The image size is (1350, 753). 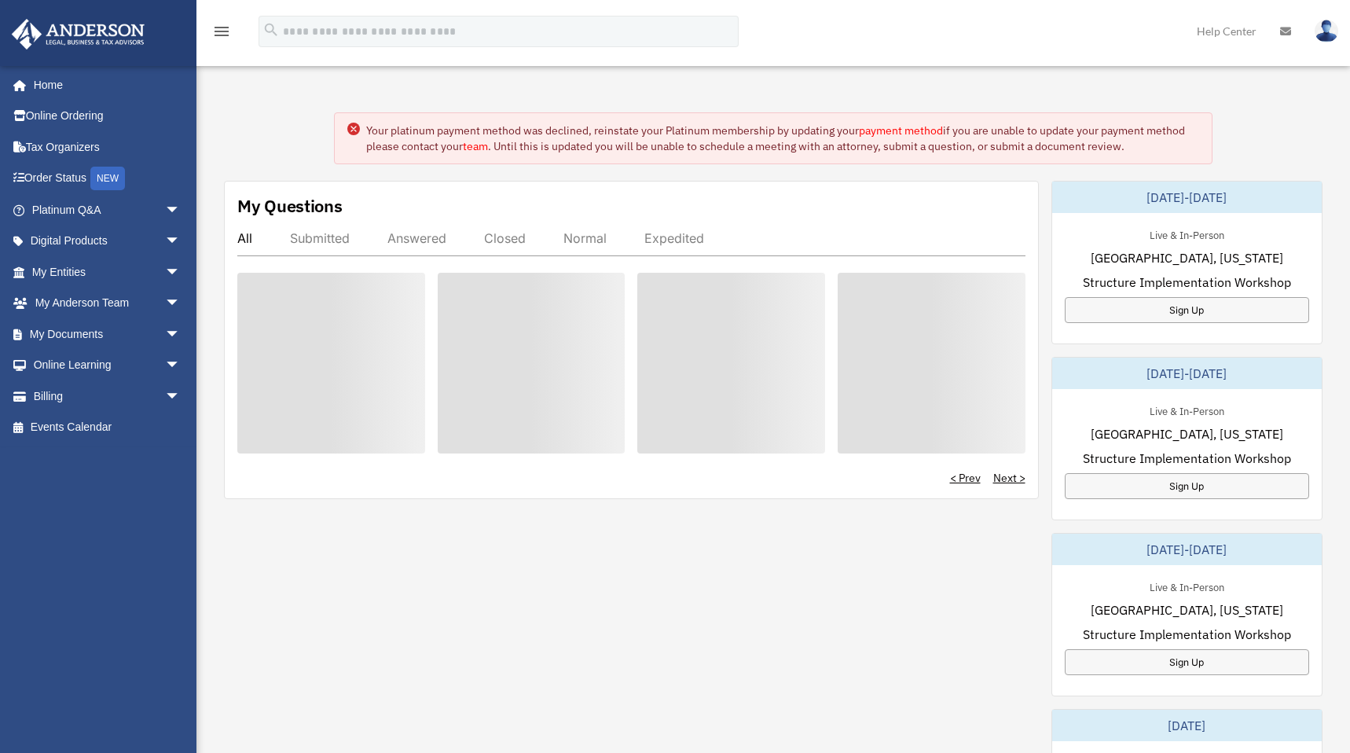 What do you see at coordinates (108, 272) in the screenshot?
I see `a: My Entitiesarrow_drop_down` at bounding box center [108, 272].